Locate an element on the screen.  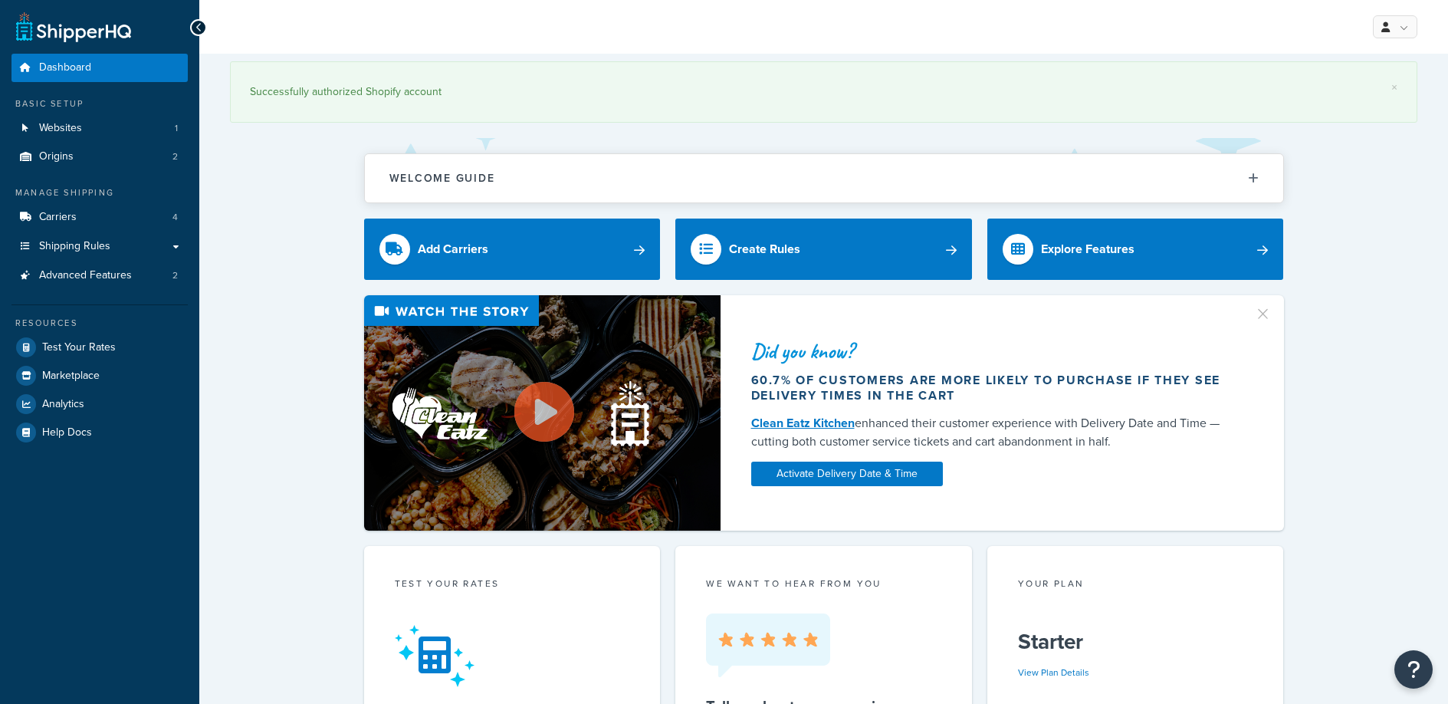
span: Shipping Rules is located at coordinates (74, 246).